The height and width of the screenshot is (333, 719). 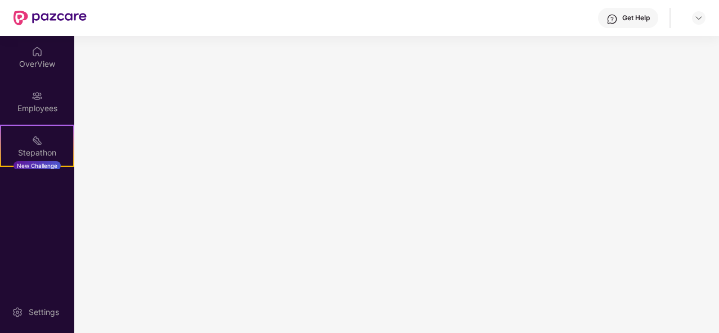 I want to click on img: svg+xml;base64,PHN2ZyBpZD0iU2V0dGluZy0yMHgyMCIgeG1sbnM9Imh0dHA6Ly93d3cudzMub3JnLzIwMDAvc3ZnIiB3aW..., so click(x=17, y=313).